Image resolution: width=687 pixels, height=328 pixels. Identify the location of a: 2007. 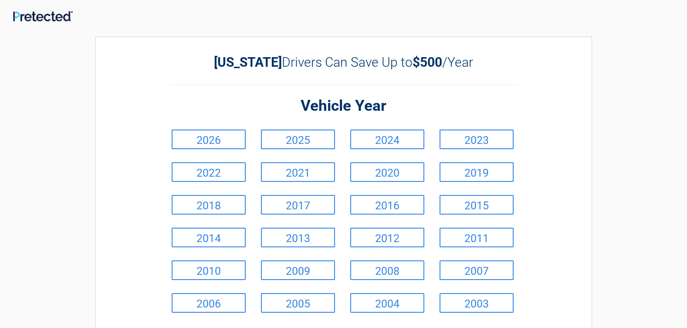
(477, 270).